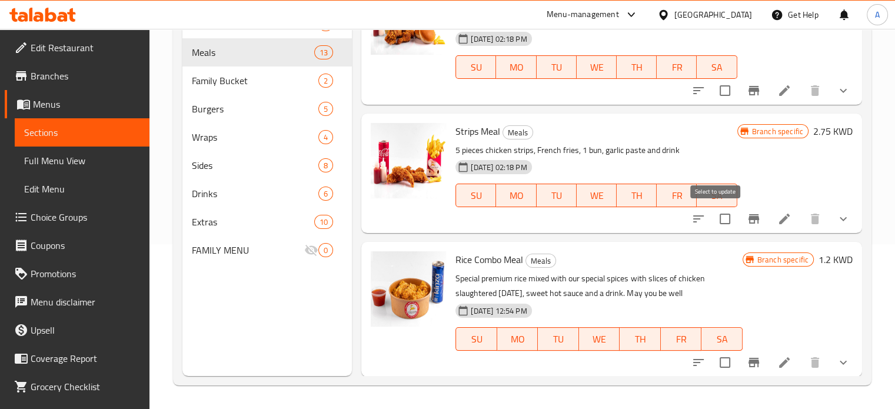 The image size is (895, 409). What do you see at coordinates (77, 274) in the screenshot?
I see `a: Promotions` at bounding box center [77, 274].